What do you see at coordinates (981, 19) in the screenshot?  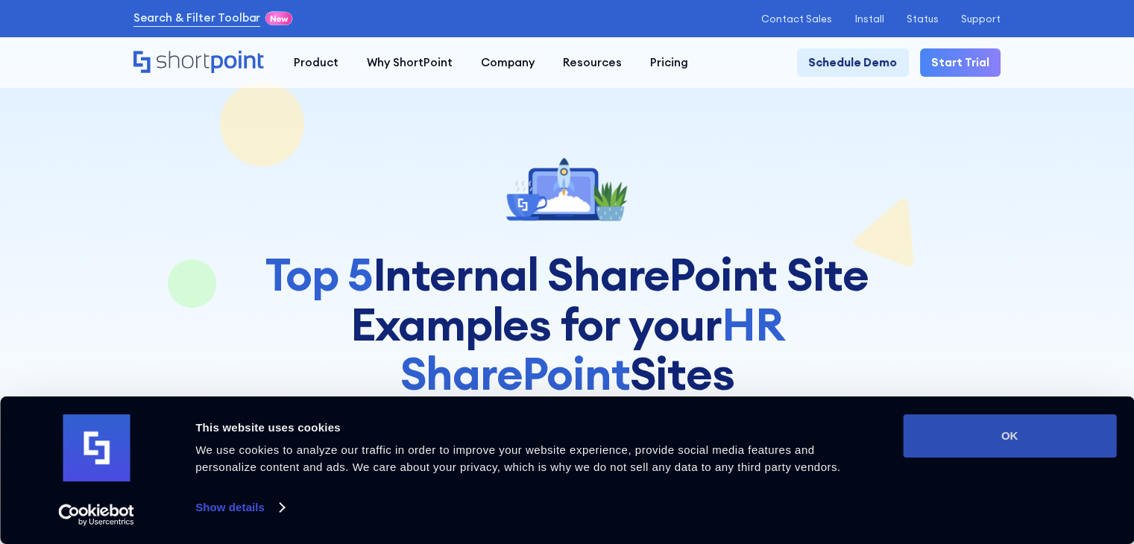 I see `p: Support` at bounding box center [981, 19].